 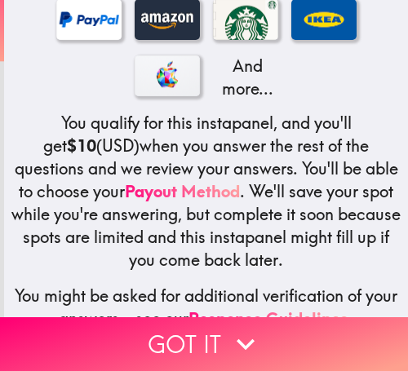 I want to click on a: Response Guidelines, so click(x=269, y=318).